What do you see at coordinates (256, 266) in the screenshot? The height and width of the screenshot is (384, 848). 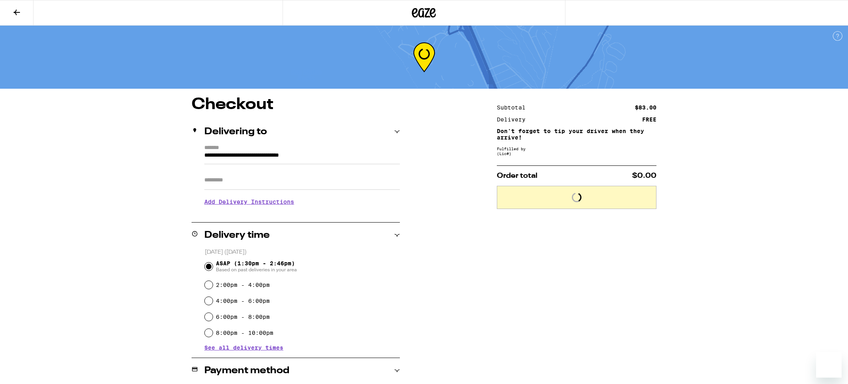 I see `span: ASAP (1:30pm - 2:46pm)` at bounding box center [256, 266].